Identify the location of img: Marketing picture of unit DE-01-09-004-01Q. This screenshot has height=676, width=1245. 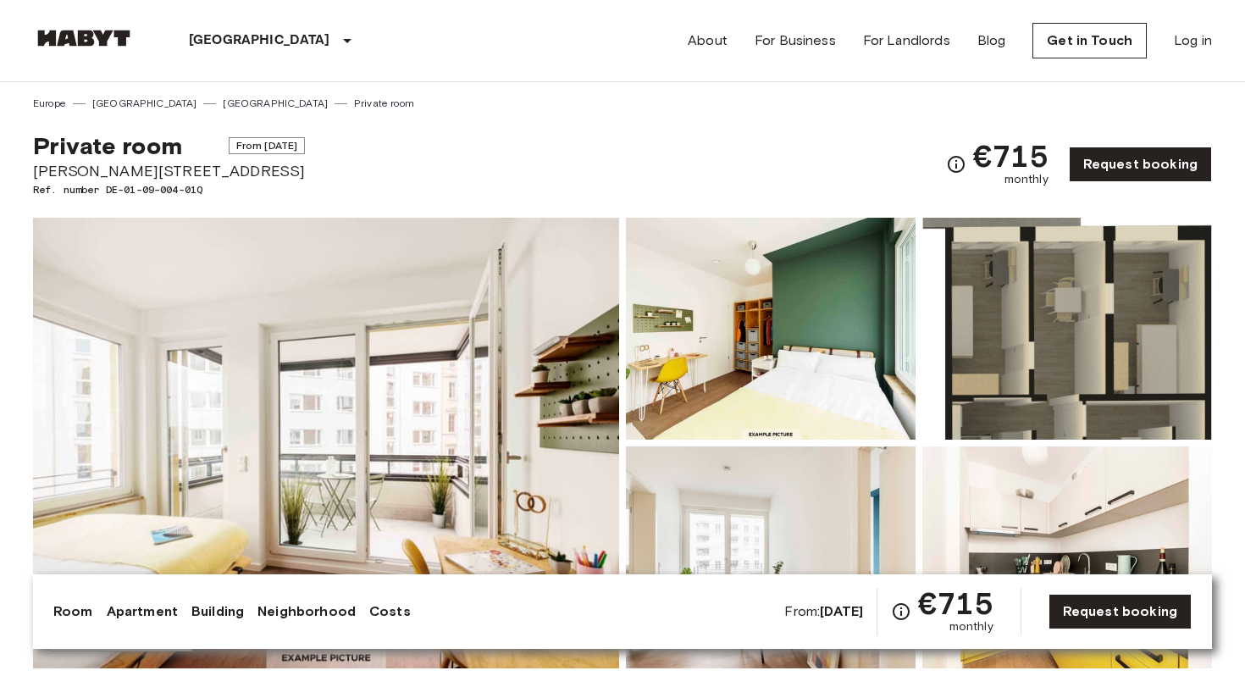
(326, 443).